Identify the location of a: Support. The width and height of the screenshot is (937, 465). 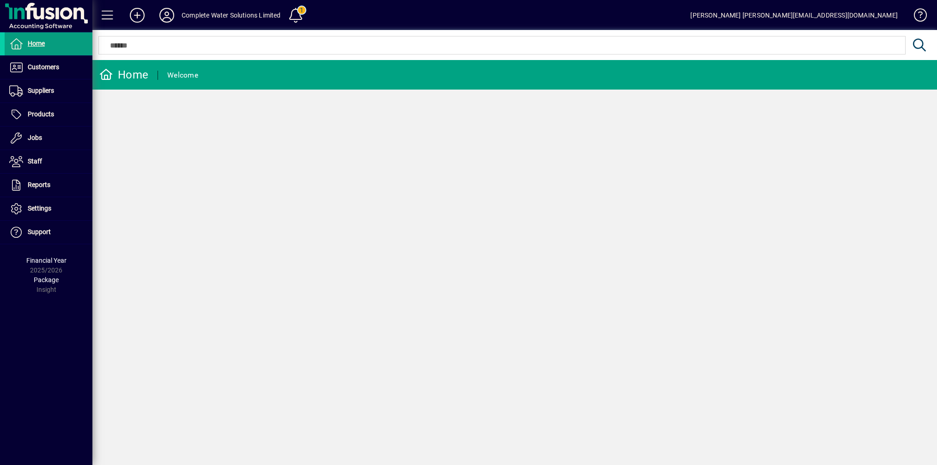
(48, 232).